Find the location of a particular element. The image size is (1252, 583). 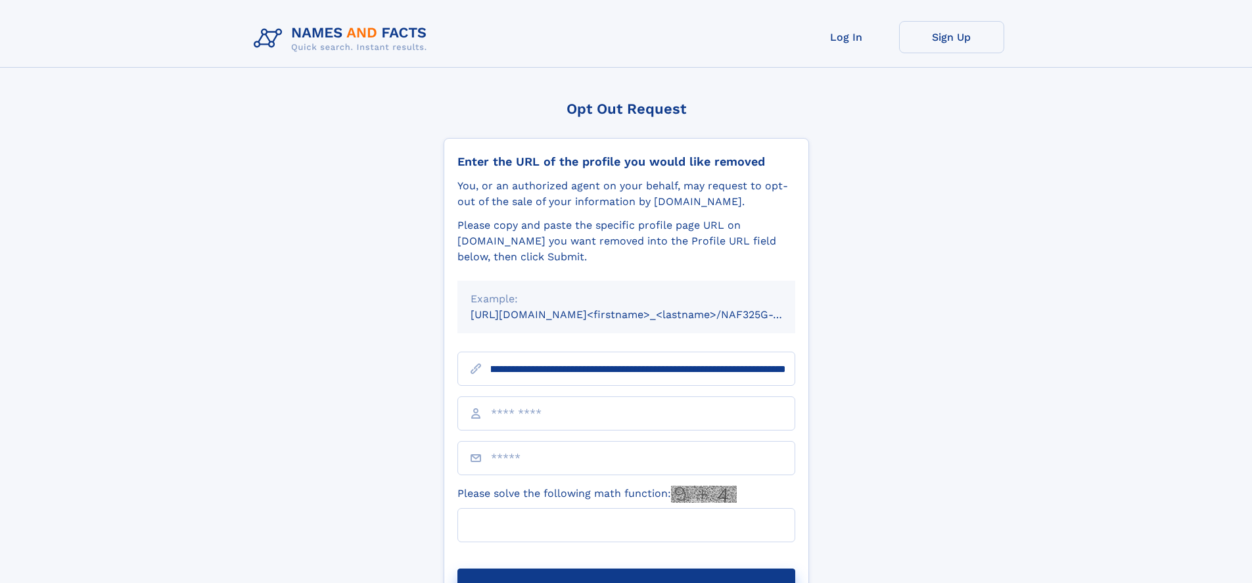

div: Opt Out Request is located at coordinates (626, 108).